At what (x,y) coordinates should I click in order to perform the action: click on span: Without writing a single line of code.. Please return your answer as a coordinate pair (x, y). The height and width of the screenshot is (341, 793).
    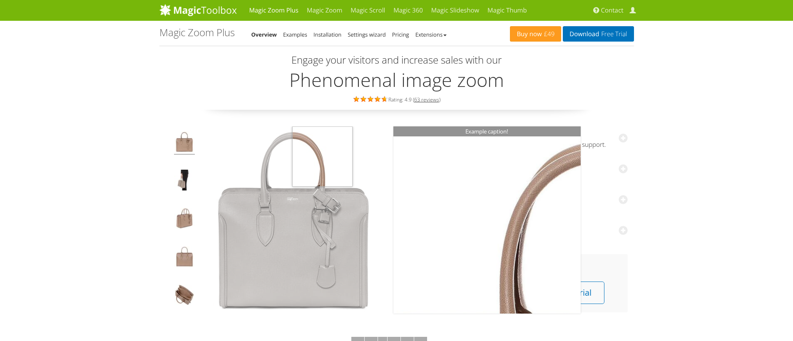
    Looking at the image, I should click on (515, 237).